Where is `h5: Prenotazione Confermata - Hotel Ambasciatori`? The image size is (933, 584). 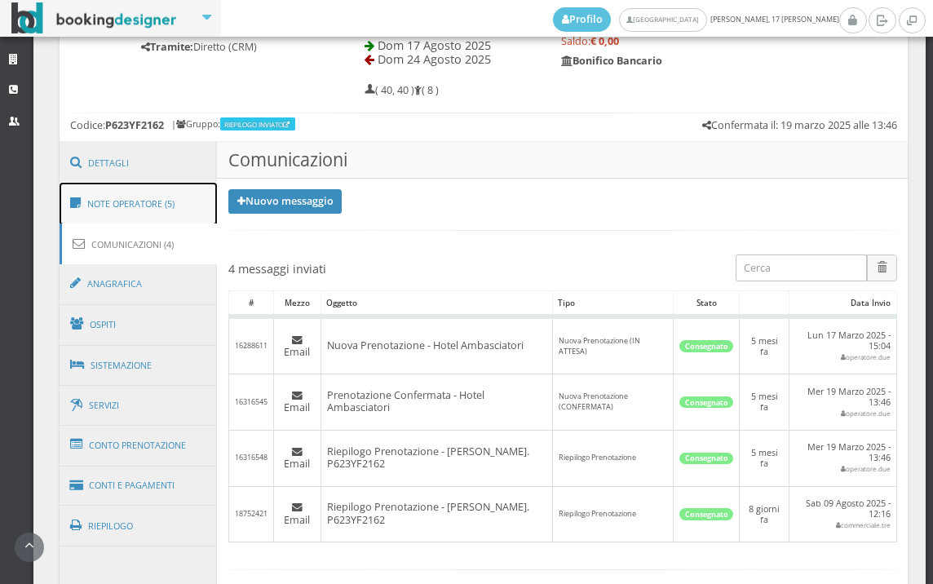
h5: Prenotazione Confermata - Hotel Ambasciatori is located at coordinates (436, 401).